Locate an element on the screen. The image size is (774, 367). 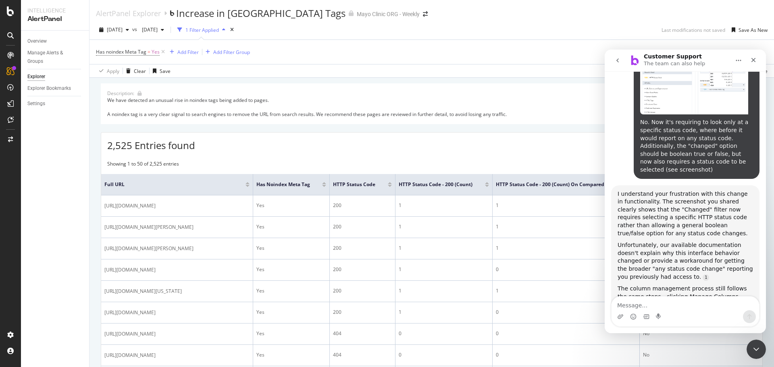
div: Save is located at coordinates (165, 71).